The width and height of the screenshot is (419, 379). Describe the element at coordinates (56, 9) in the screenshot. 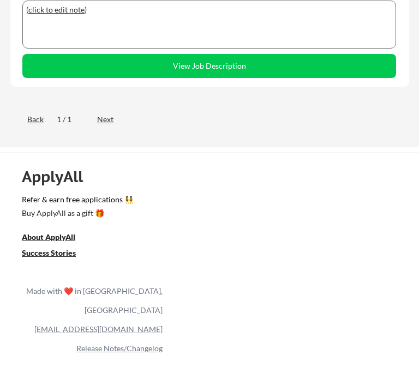

I see `u: click to edit note` at that location.